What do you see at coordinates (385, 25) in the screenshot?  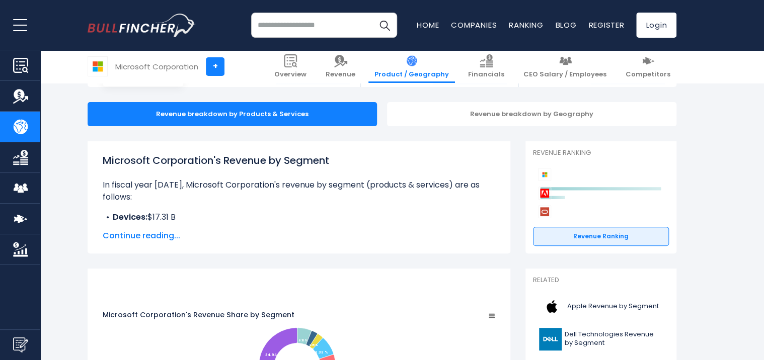 I see `button: Search` at bounding box center [385, 25].